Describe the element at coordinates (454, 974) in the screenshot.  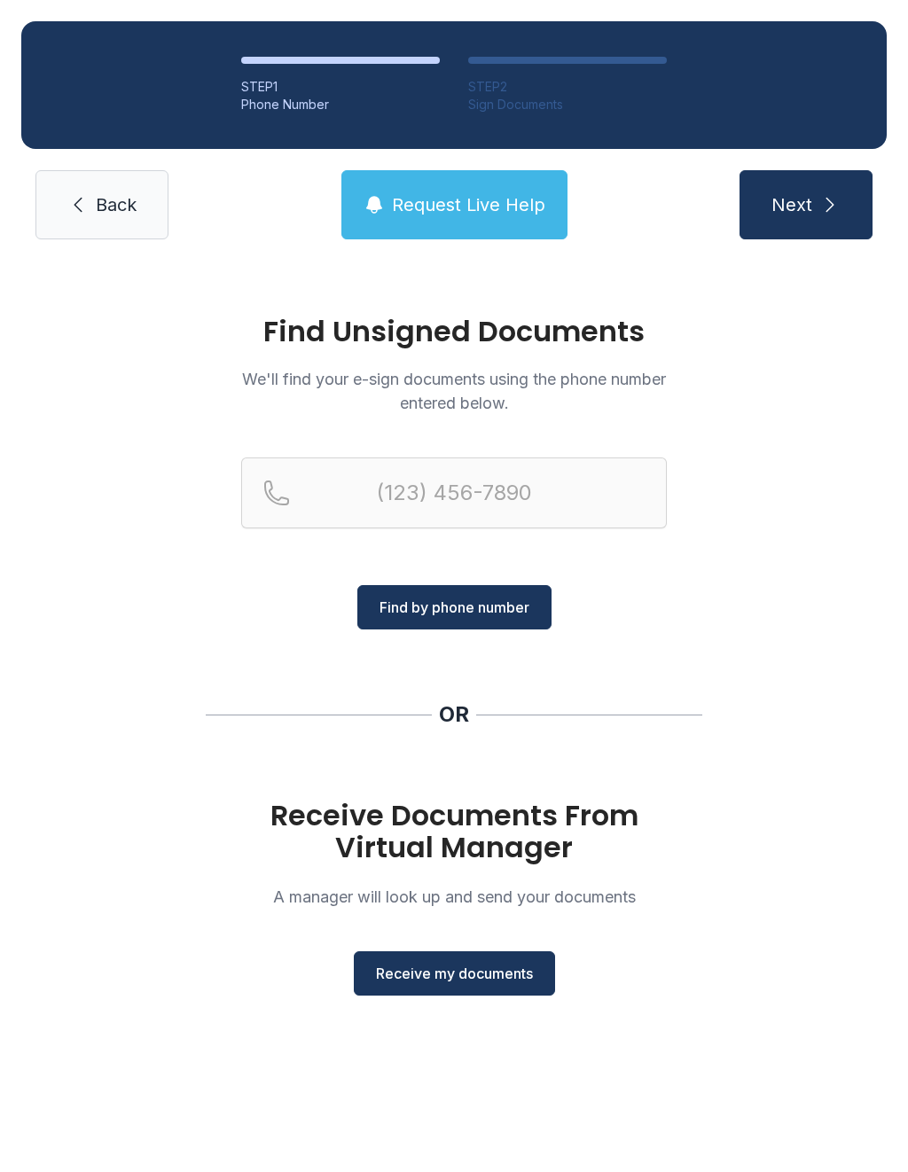
I see `span: Receive my documents` at that location.